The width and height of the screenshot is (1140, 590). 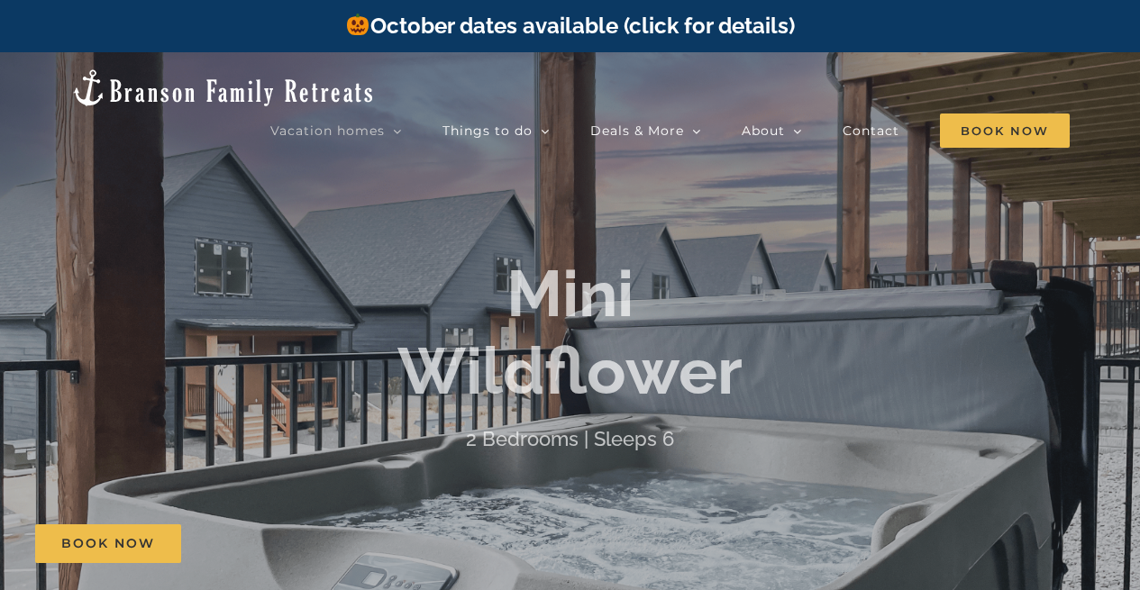 I want to click on span: Vacation homes, so click(x=327, y=131).